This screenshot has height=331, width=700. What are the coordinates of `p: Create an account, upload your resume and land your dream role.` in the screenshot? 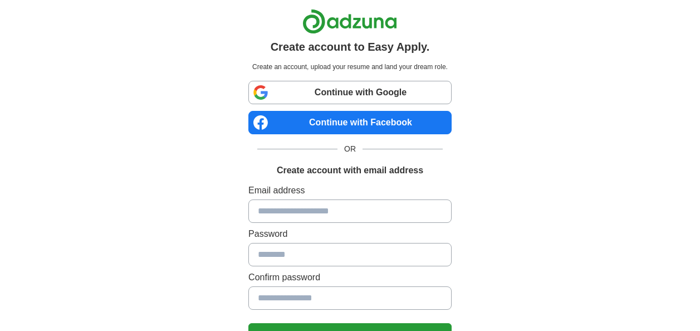 It's located at (350, 67).